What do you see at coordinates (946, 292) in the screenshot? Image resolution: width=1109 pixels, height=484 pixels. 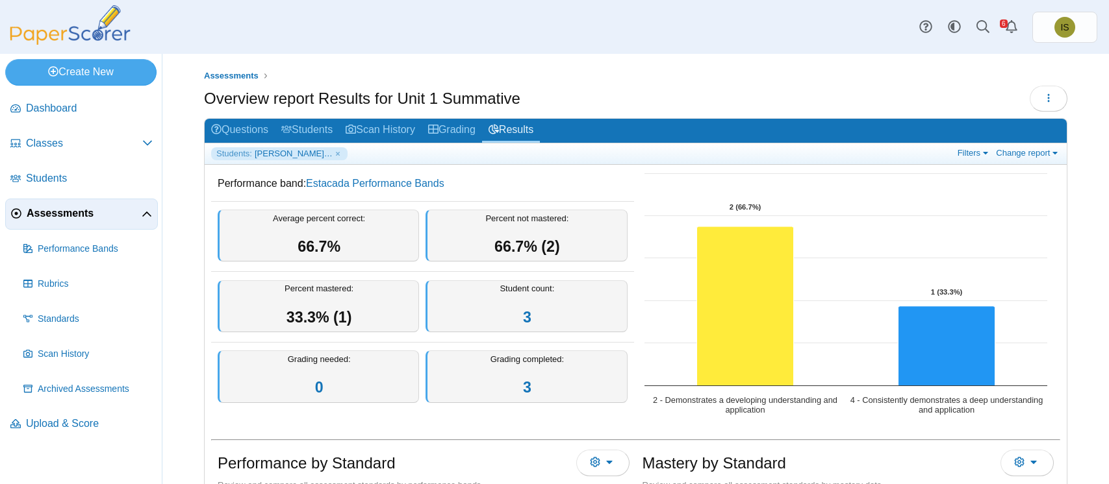 I see `text: 1 (33.3%)` at bounding box center [946, 292].